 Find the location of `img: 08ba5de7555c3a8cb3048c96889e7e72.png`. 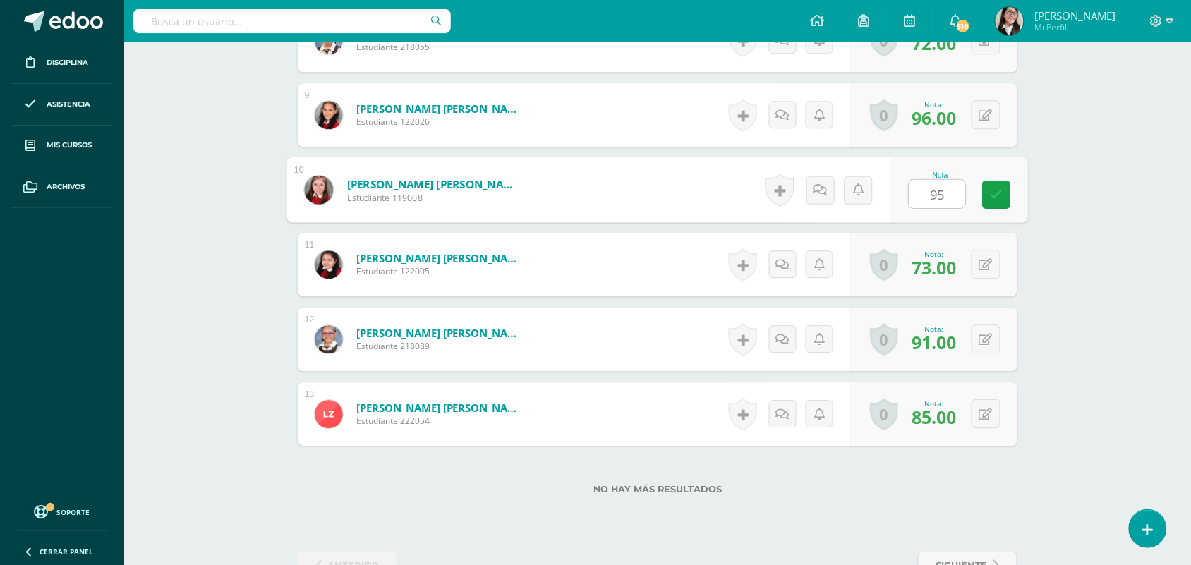

img: 08ba5de7555c3a8cb3048c96889e7e72.png is located at coordinates (329, 115).